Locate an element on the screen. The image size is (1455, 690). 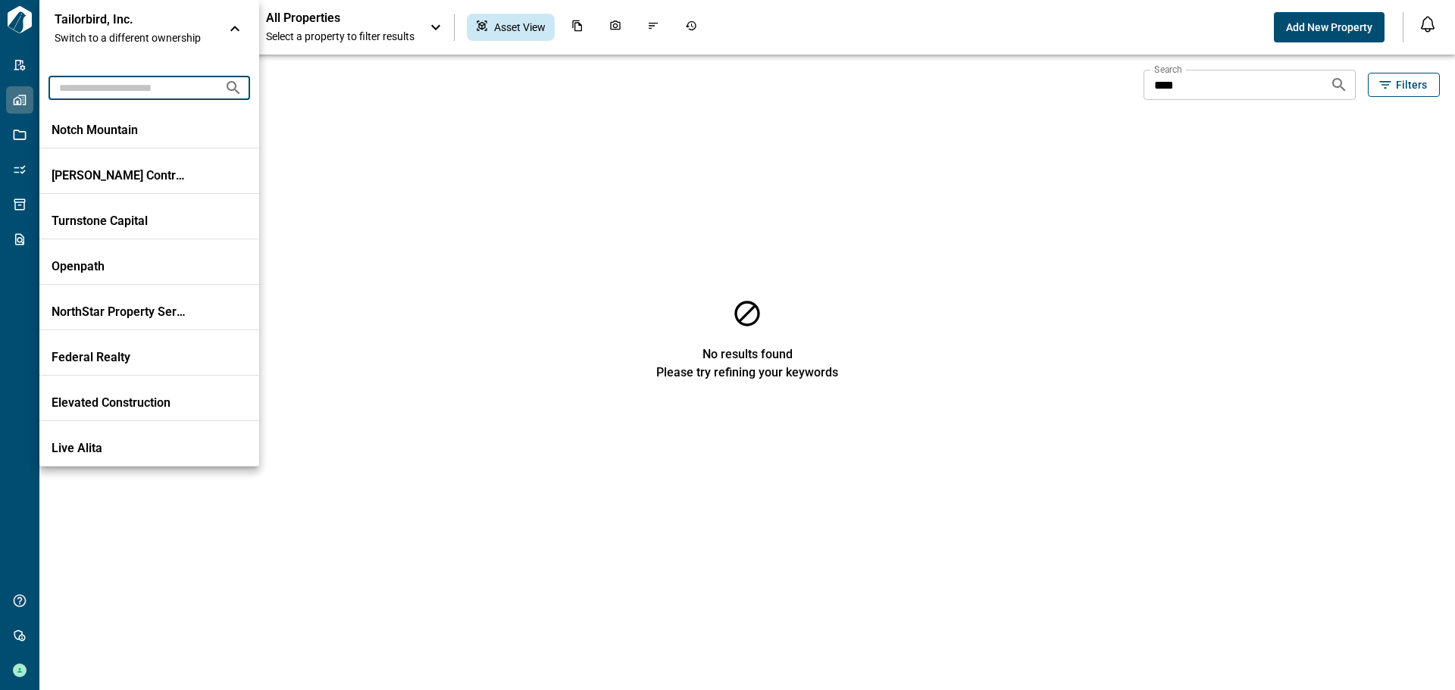
p: Notch Mountain is located at coordinates (120, 130).